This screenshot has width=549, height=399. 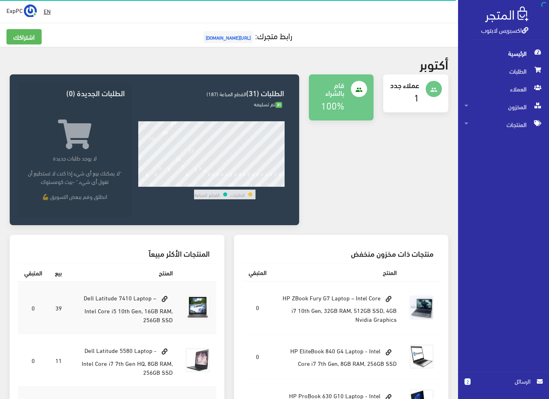 I want to click on div: 4, so click(x=160, y=184).